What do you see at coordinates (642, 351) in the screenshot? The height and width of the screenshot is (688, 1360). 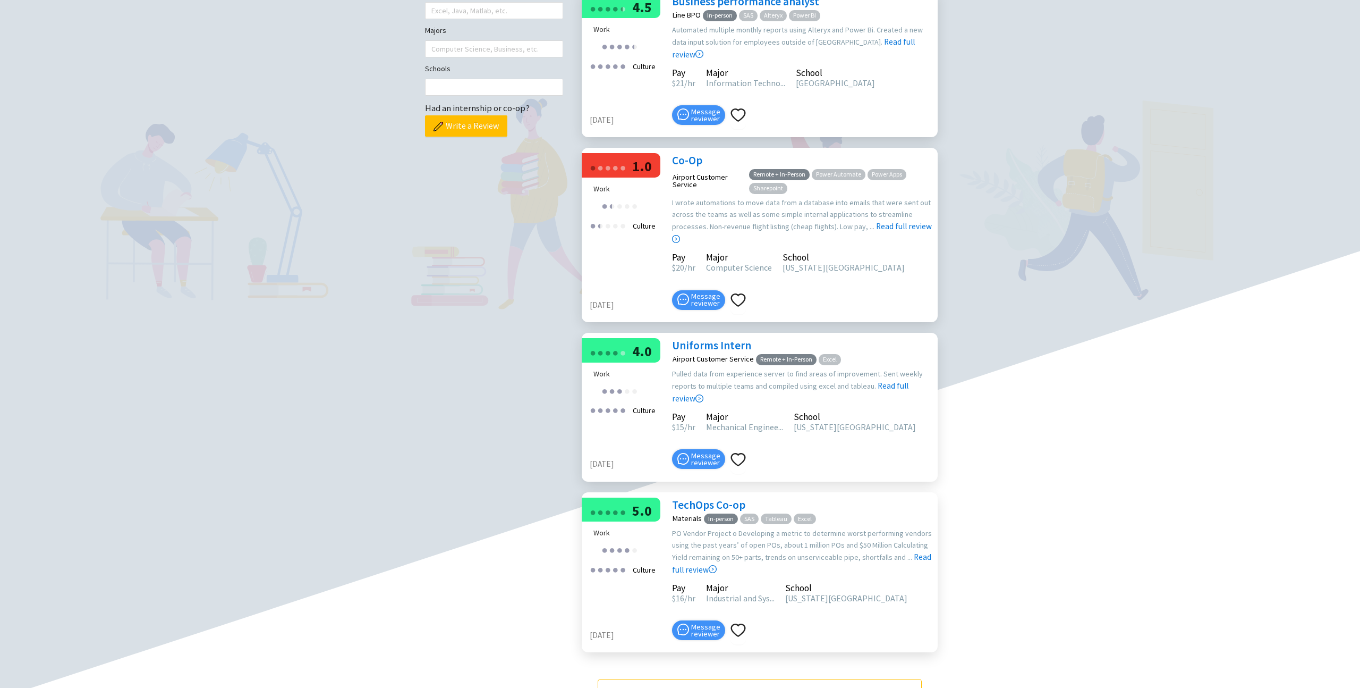 I see `span: 4.0` at bounding box center [642, 351].